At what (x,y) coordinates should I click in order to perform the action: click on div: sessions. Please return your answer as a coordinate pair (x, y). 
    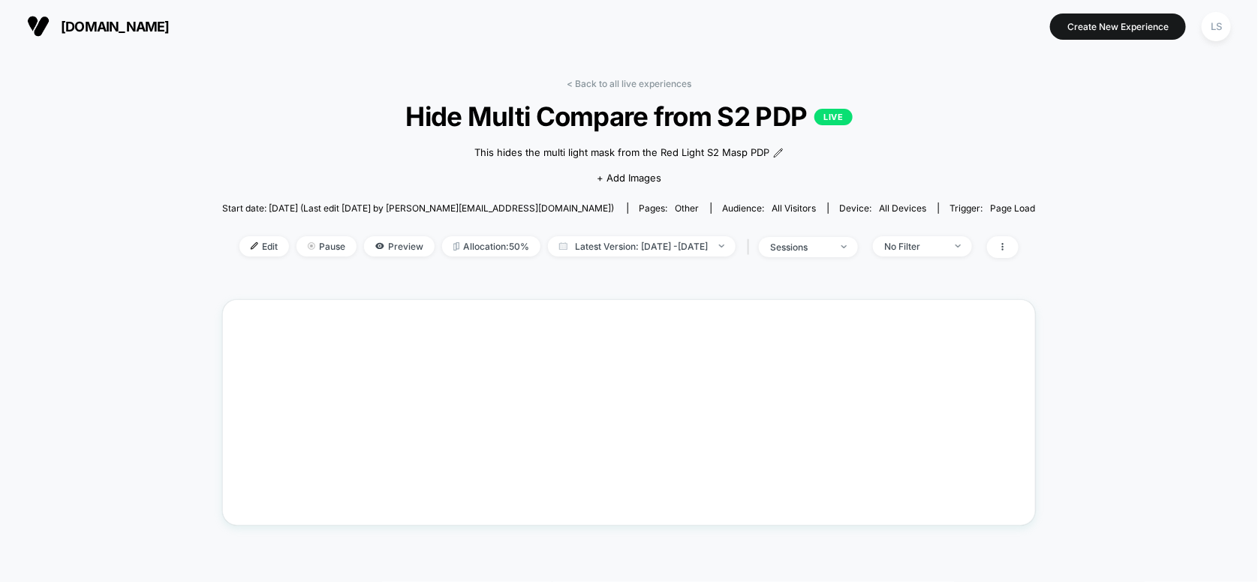
    Looking at the image, I should click on (800, 247).